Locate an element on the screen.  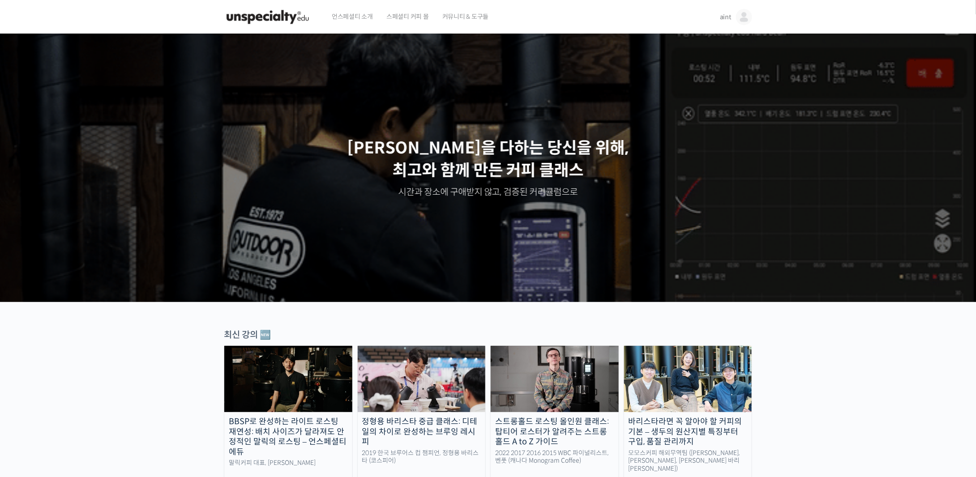
a: 홈 is located at coordinates (31, 295).